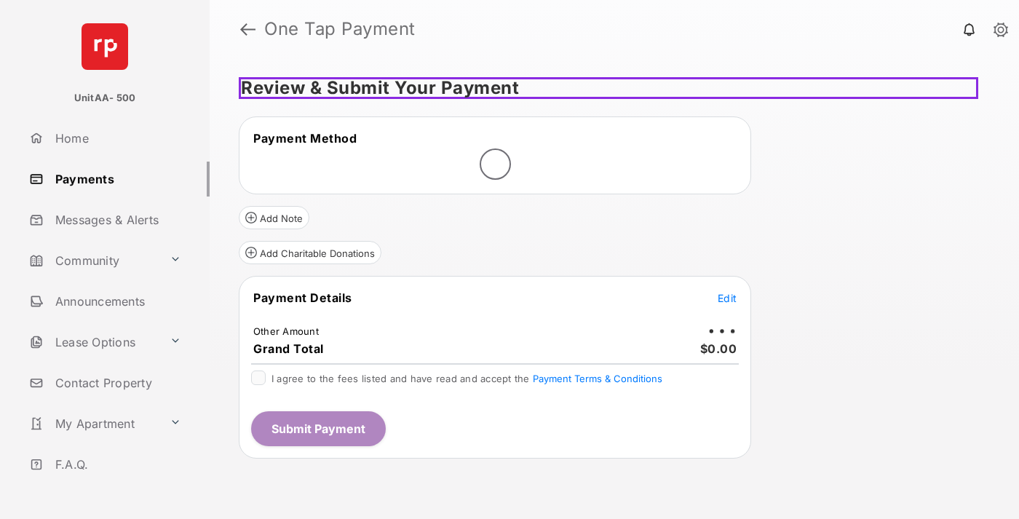  Describe the element at coordinates (116, 138) in the screenshot. I see `a: Home` at that location.